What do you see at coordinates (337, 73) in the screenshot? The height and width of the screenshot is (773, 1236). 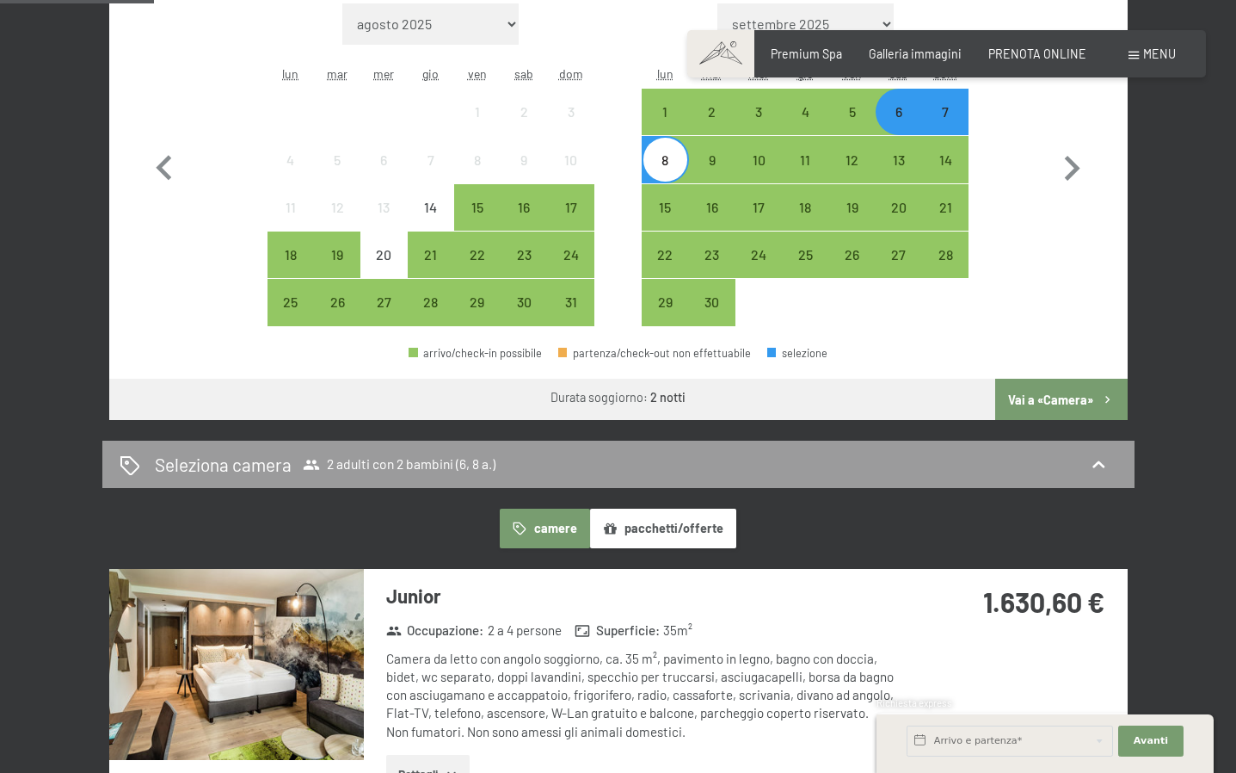 I see `abbr: martedì` at bounding box center [337, 73].